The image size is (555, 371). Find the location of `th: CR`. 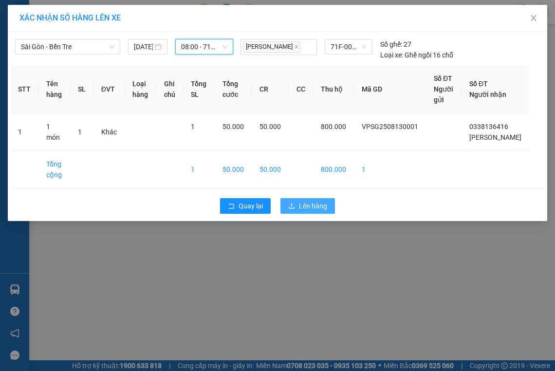

th: CR is located at coordinates (270, 89).